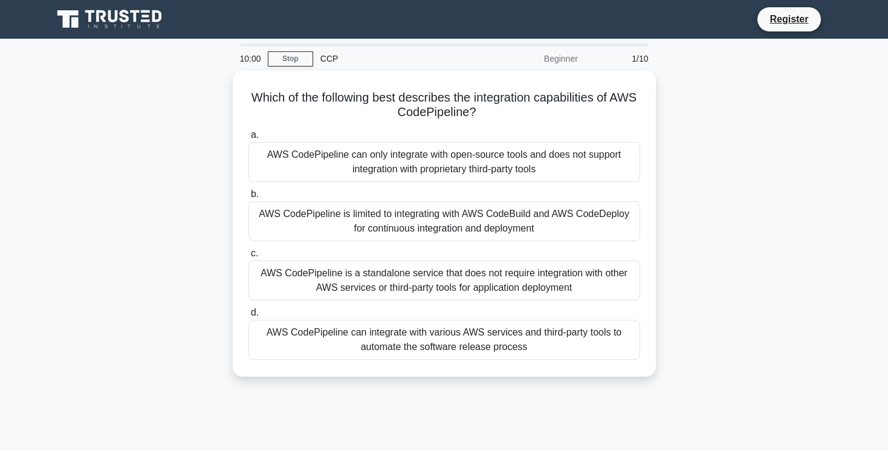 This screenshot has height=451, width=888. I want to click on span: b., so click(254, 193).